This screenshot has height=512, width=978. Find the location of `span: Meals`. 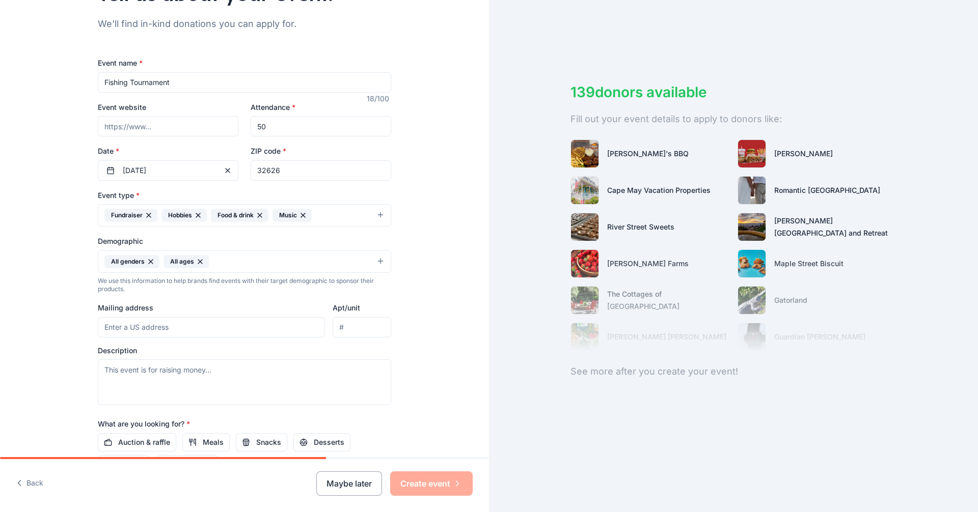

span: Meals is located at coordinates (213, 442).